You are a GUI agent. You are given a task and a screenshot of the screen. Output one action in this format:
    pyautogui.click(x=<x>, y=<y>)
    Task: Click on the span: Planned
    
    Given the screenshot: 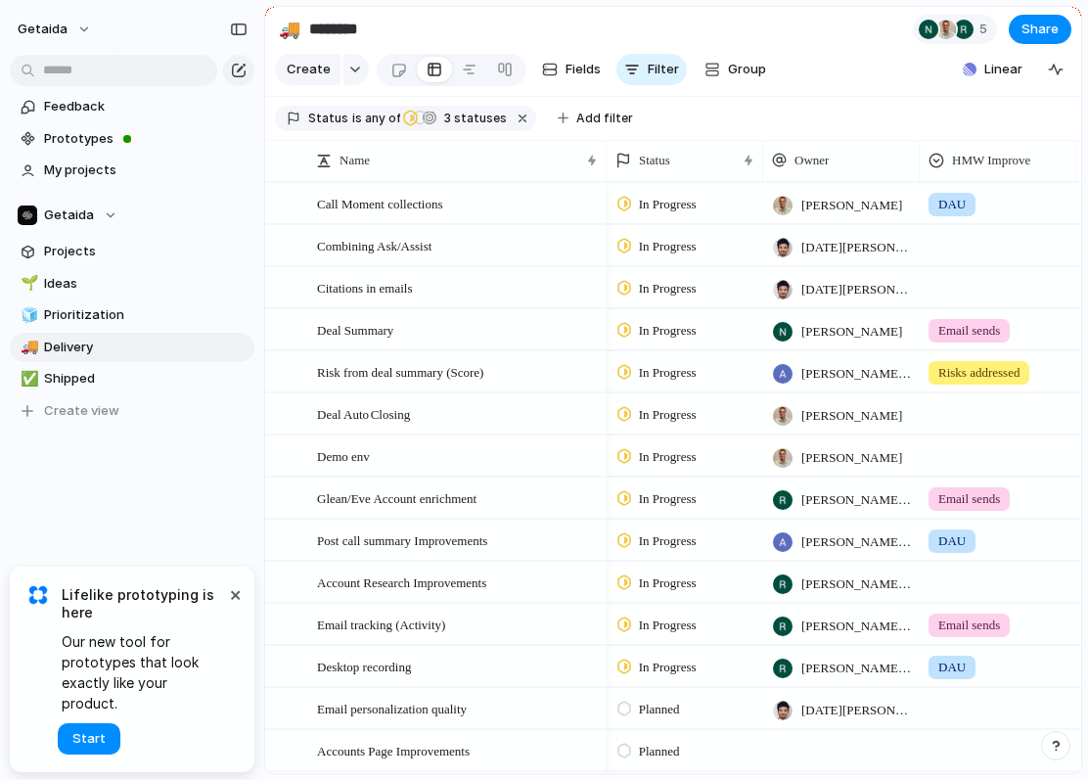 What is the action you would take?
    pyautogui.click(x=659, y=709)
    